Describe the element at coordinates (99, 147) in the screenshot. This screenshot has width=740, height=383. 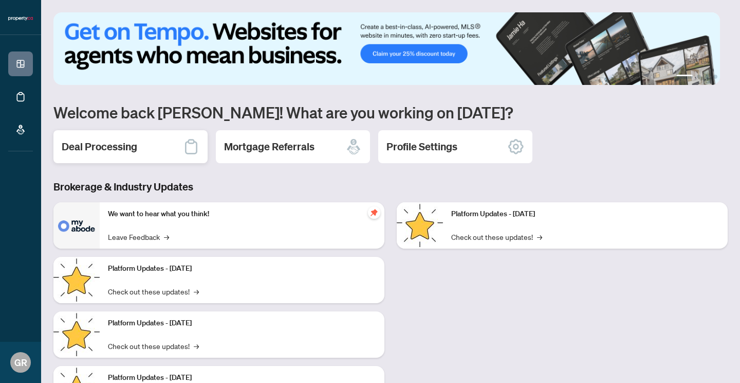
I see `h2: Deal Processing` at that location.